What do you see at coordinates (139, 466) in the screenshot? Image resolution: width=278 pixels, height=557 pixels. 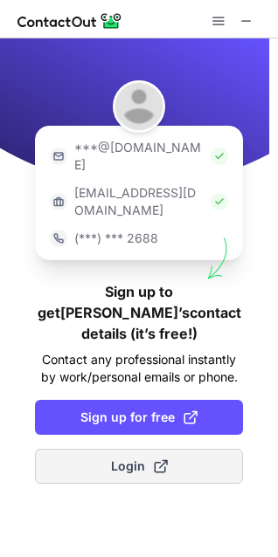 I see `span: Login` at bounding box center [139, 466].